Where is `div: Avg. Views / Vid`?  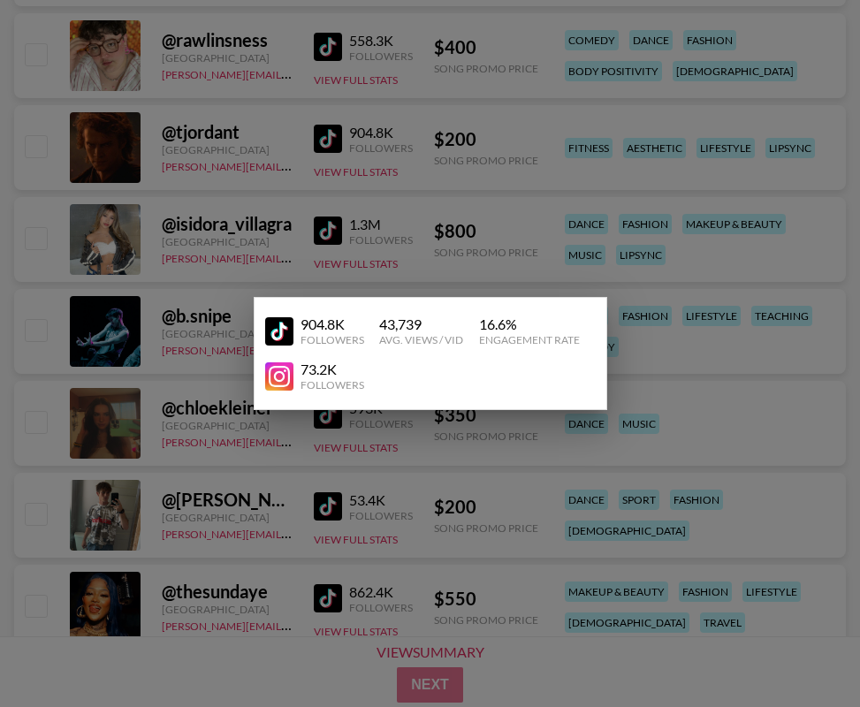 div: Avg. Views / Vid is located at coordinates (421, 339).